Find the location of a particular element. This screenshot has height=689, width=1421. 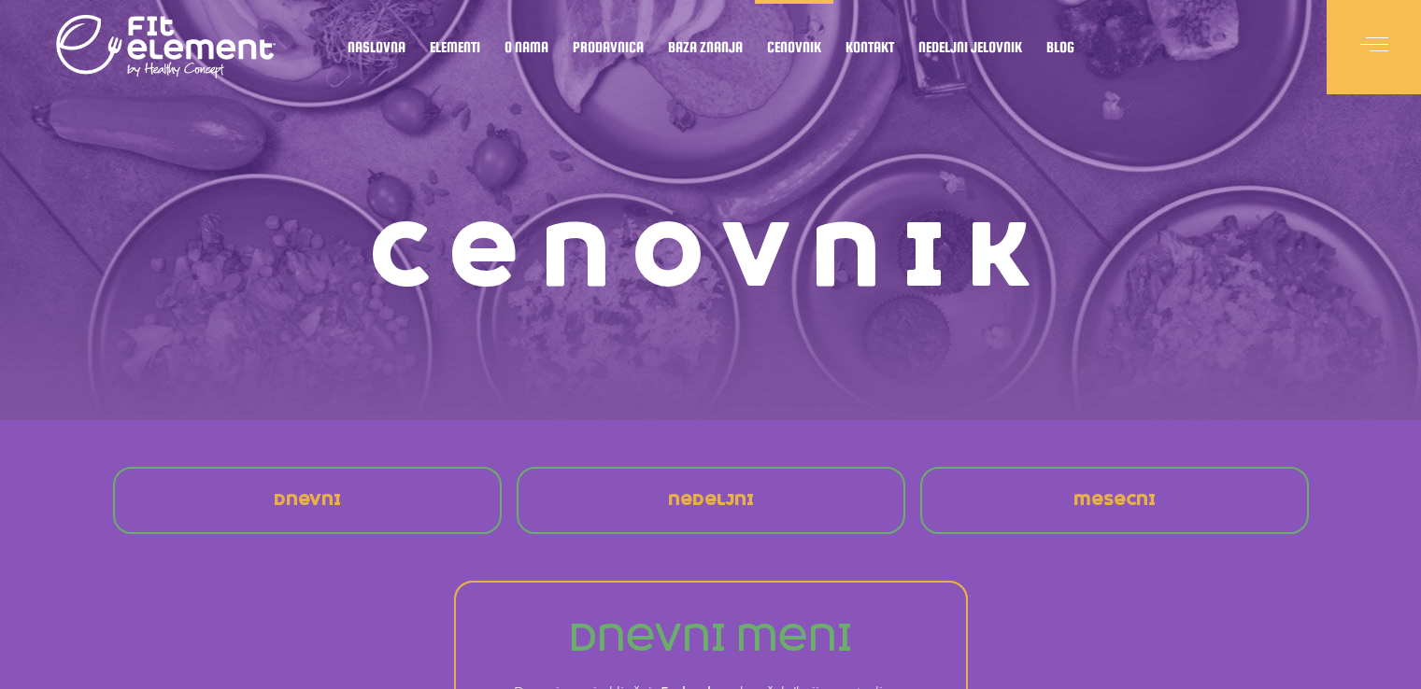

h3: dnevni meni is located at coordinates (711, 638).